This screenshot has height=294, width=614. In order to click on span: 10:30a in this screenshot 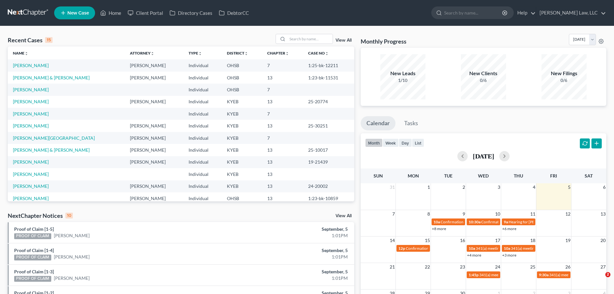, I will do `click(474, 221)`.